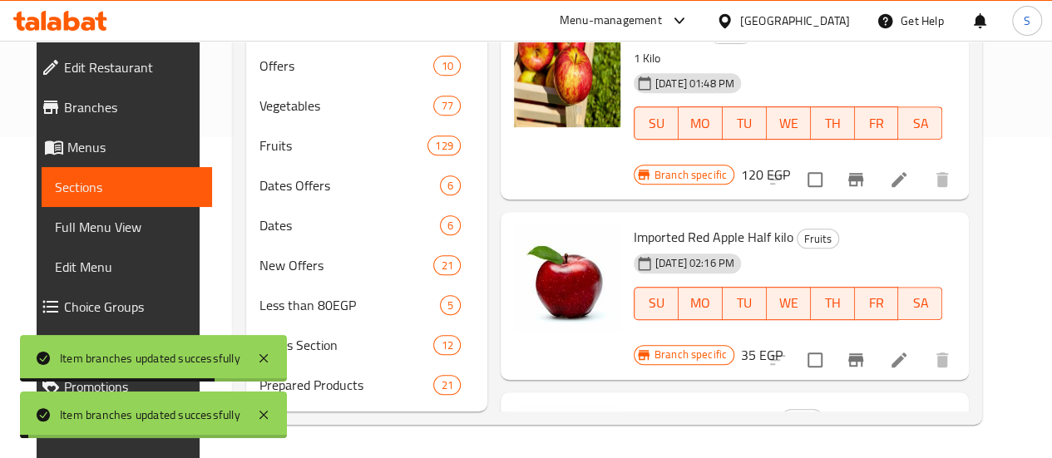 The image size is (1052, 458). I want to click on span: Branches, so click(131, 107).